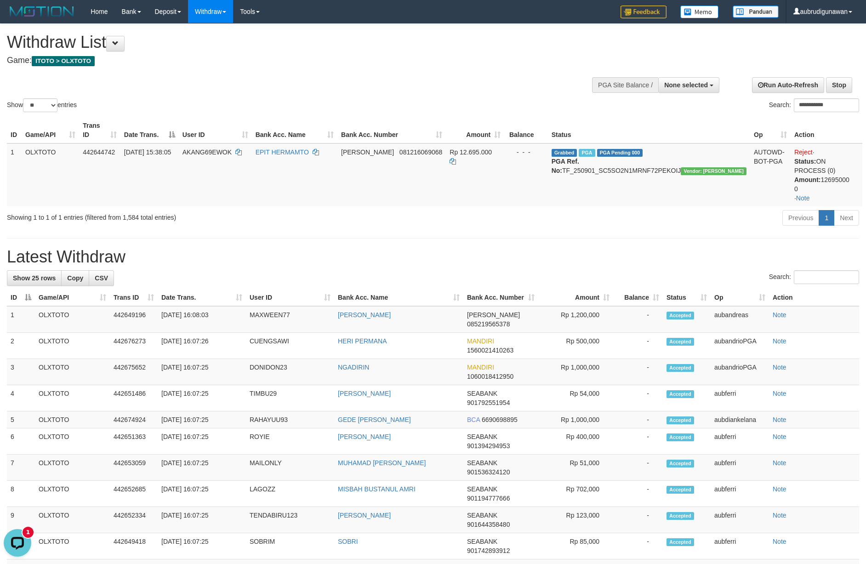 This screenshot has height=564, width=866. I want to click on span: Show 25 rows, so click(34, 278).